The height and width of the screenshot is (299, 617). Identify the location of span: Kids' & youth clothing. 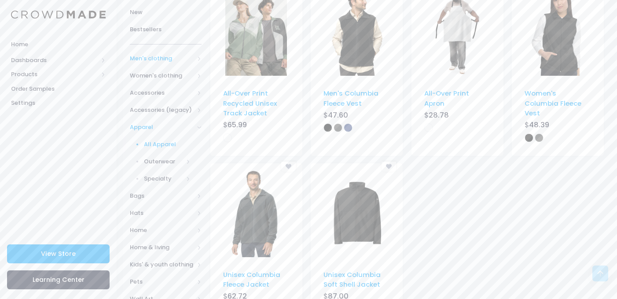
(162, 265).